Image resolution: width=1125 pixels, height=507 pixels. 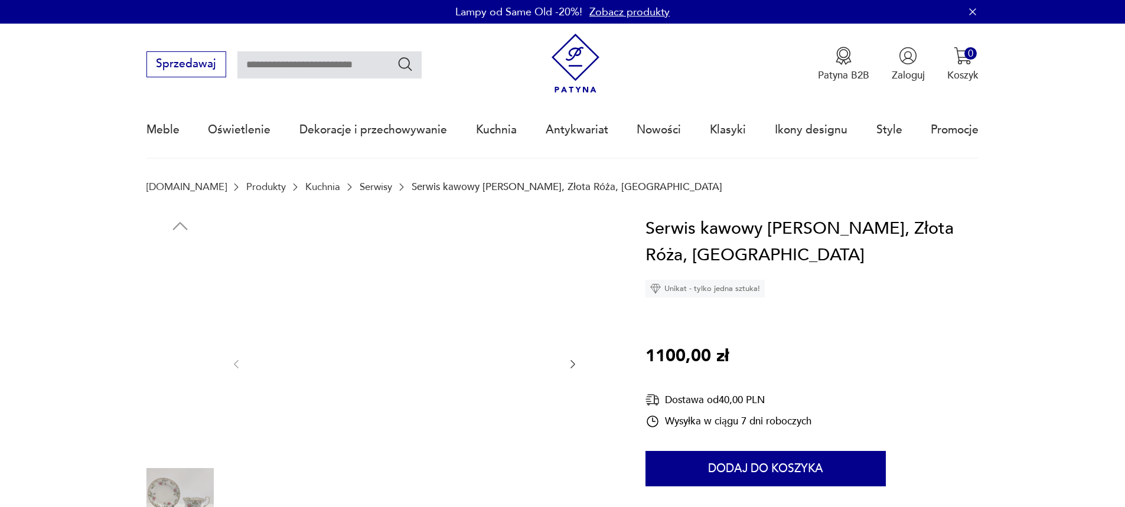 I want to click on p: Patyna B2B, so click(x=843, y=75).